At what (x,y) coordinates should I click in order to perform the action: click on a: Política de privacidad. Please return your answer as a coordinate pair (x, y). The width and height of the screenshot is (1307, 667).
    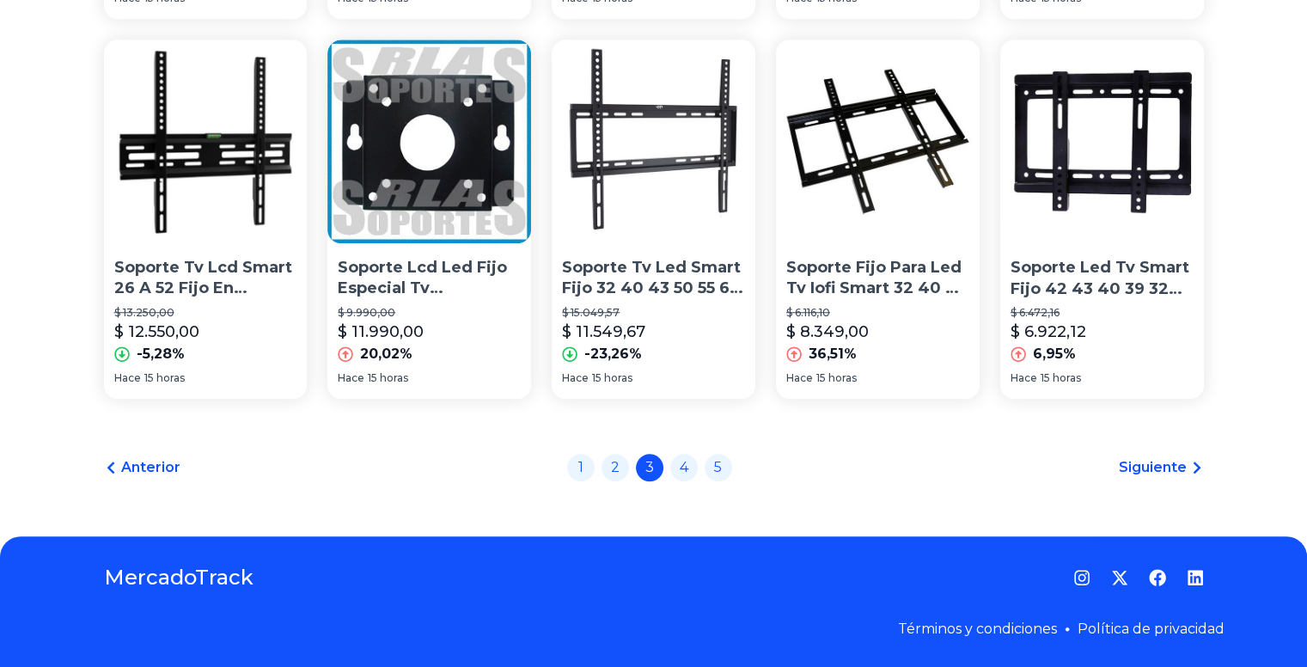
    Looking at the image, I should click on (1151, 628).